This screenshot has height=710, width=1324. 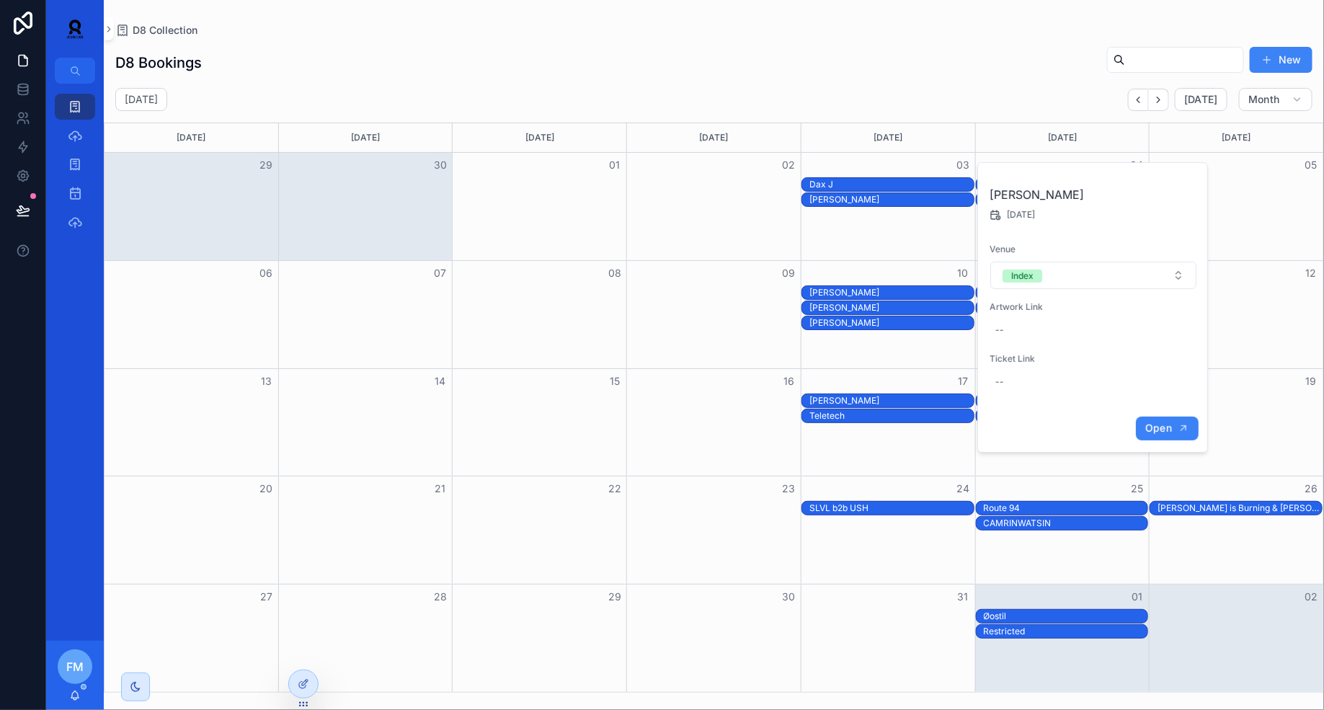 What do you see at coordinates (440, 489) in the screenshot?
I see `button: 21` at bounding box center [440, 489].